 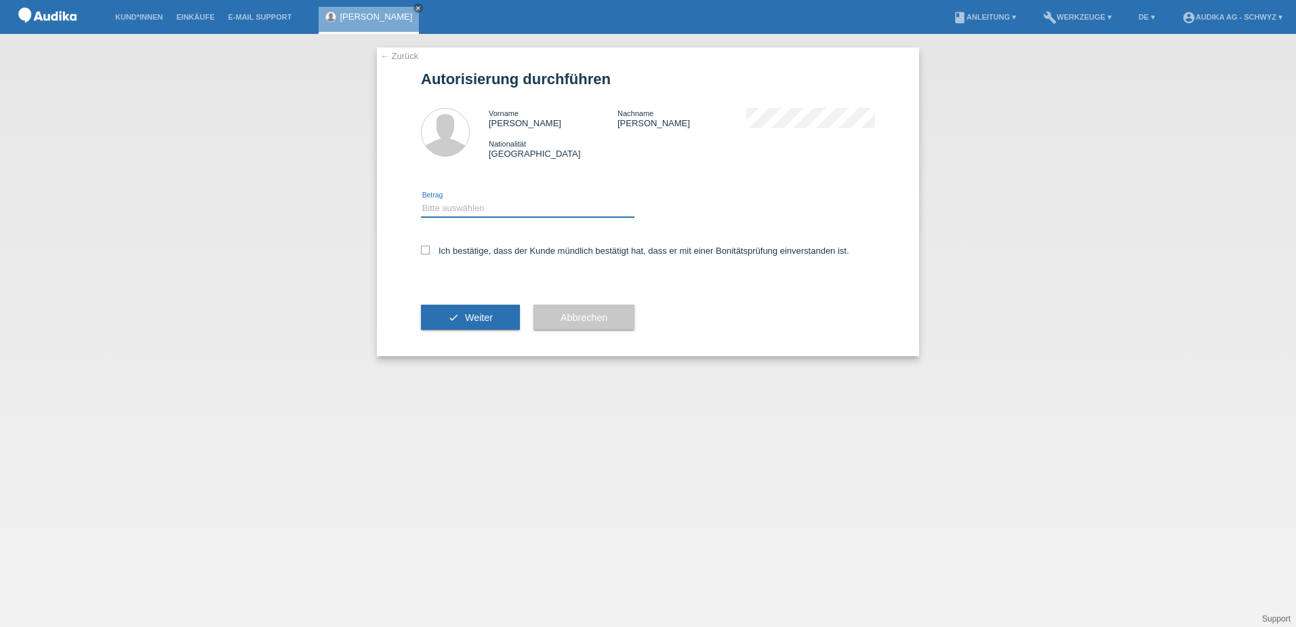 I want to click on a: Einkäufe, so click(x=195, y=17).